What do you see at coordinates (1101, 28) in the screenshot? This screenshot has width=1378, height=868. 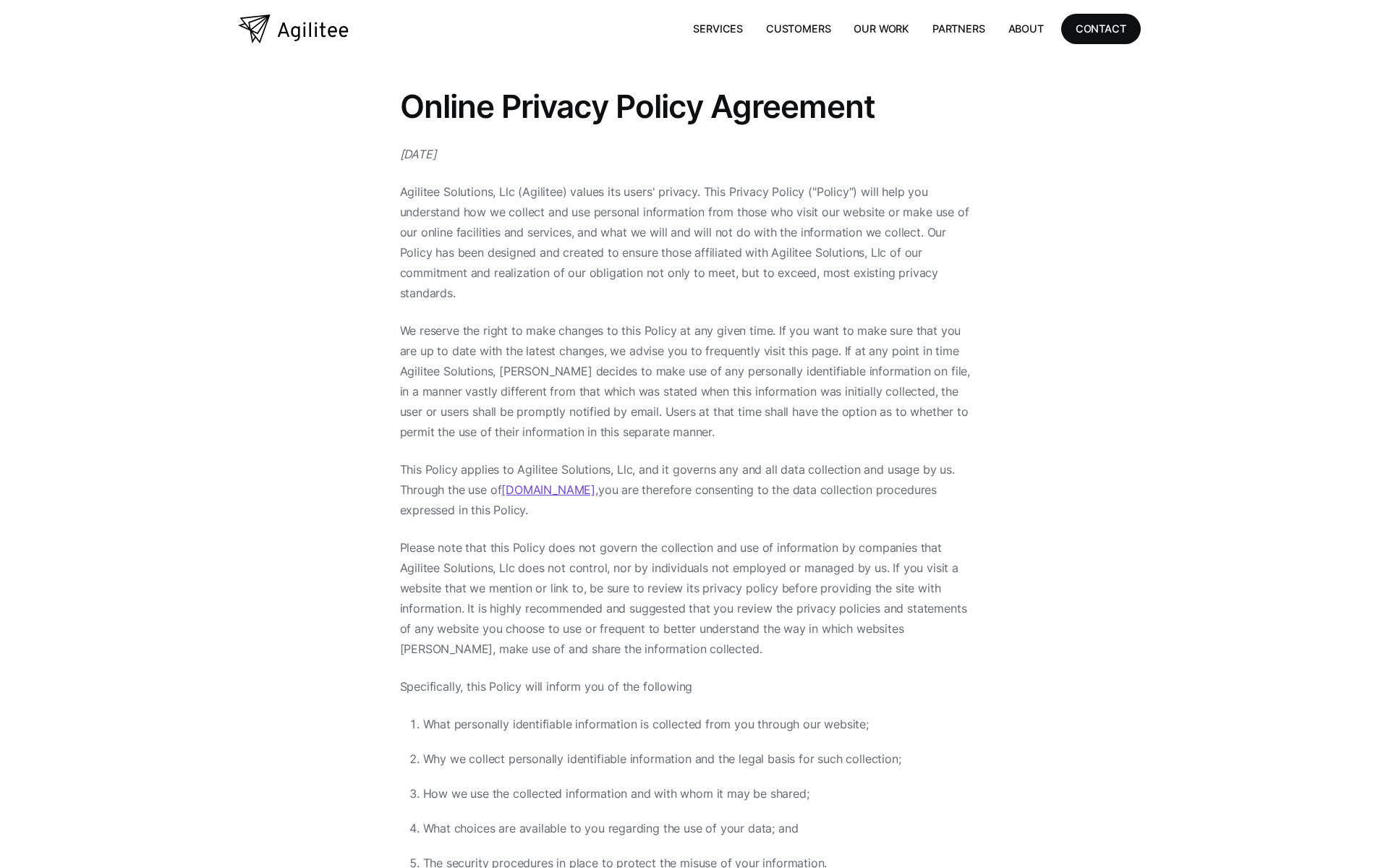 I see `div: CONTACT` at bounding box center [1101, 28].